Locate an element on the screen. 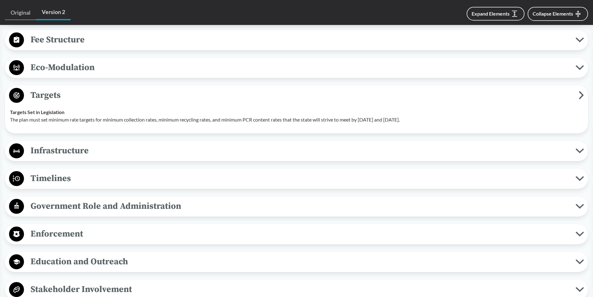  button: Education and Outreach is located at coordinates (296, 261).